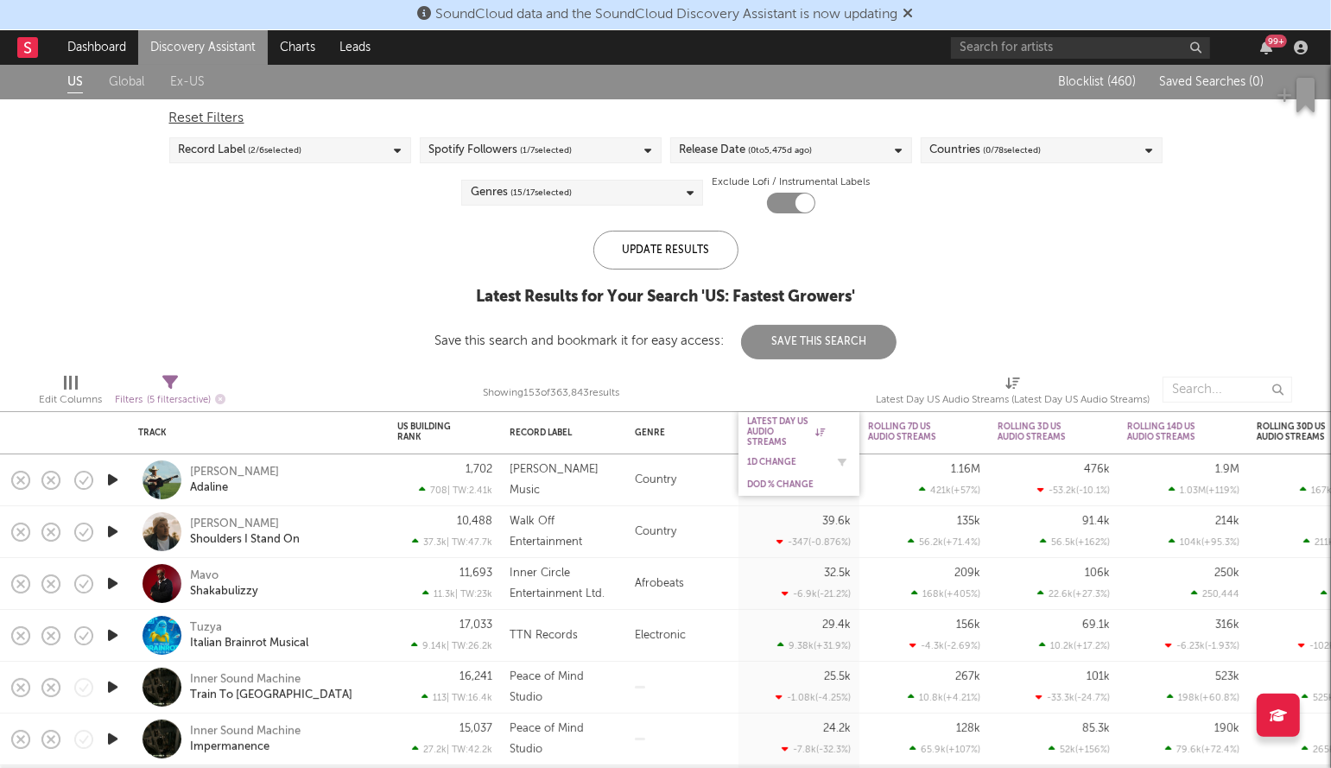  I want to click on a: Charts, so click(297, 47).